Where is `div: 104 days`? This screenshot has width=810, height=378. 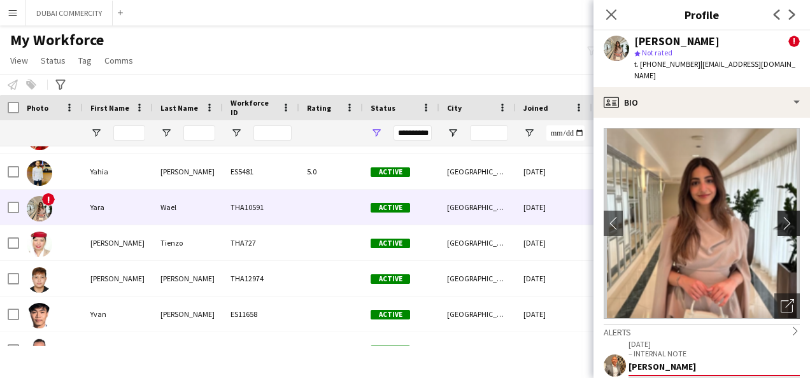 div: 104 days is located at coordinates (630, 207).